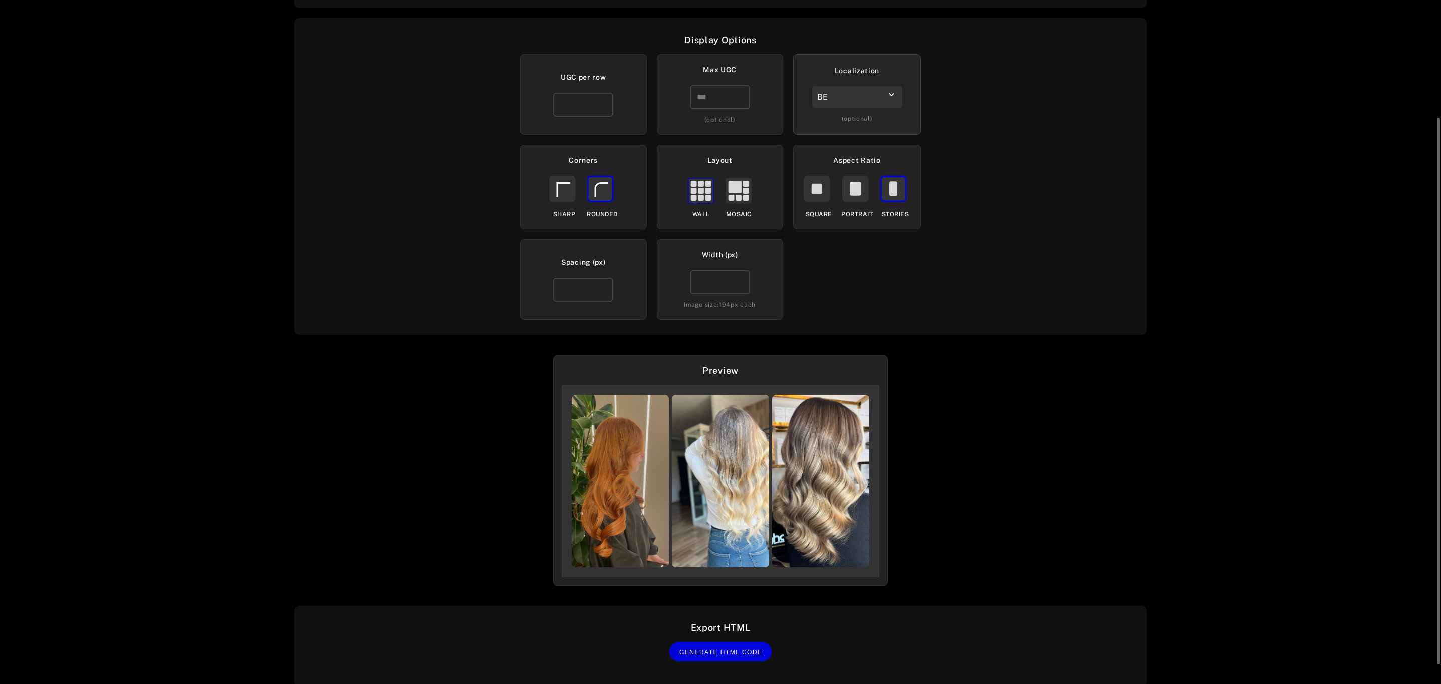 The height and width of the screenshot is (684, 1441). I want to click on span: MOSAIC, so click(739, 214).